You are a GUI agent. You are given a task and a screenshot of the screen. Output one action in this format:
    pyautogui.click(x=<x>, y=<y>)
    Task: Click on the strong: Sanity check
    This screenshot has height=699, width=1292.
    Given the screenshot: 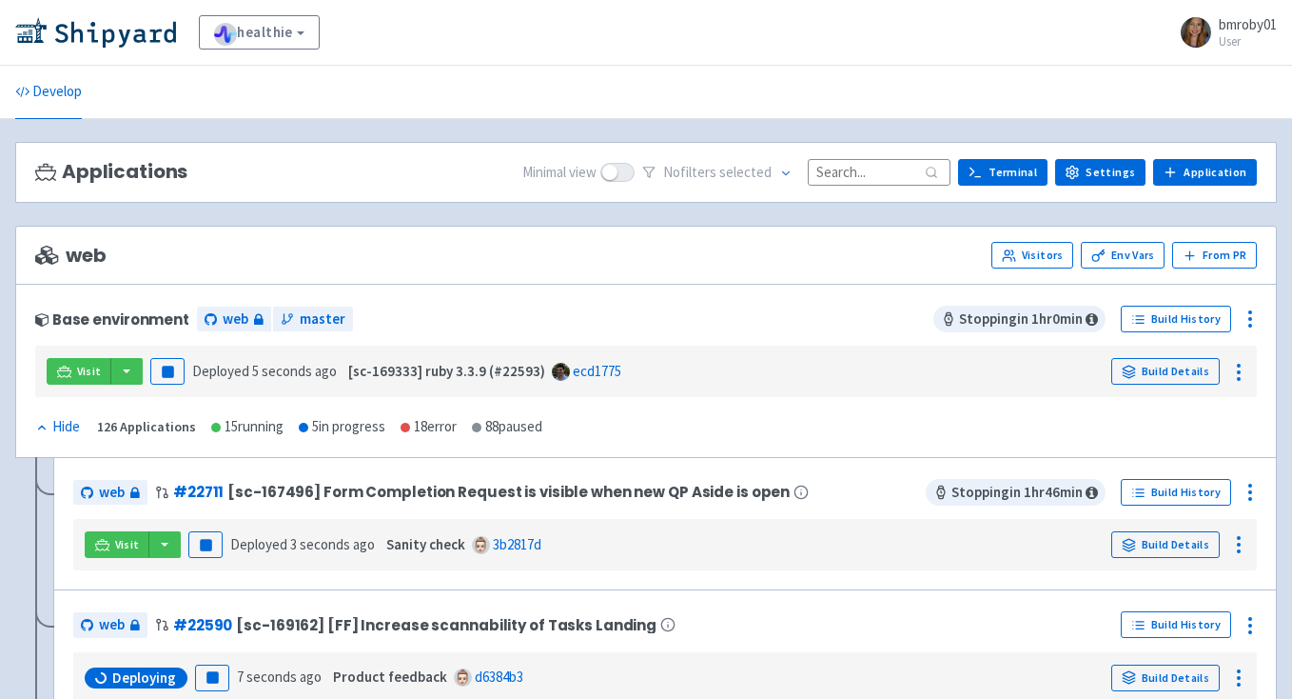 What is the action you would take?
    pyautogui.click(x=425, y=543)
    